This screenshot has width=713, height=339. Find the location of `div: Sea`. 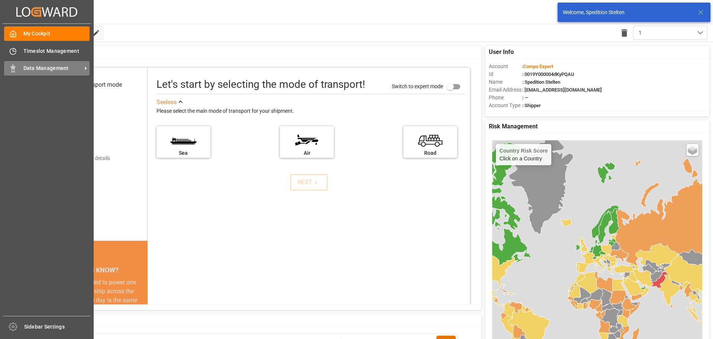

div: Sea is located at coordinates (183, 153).